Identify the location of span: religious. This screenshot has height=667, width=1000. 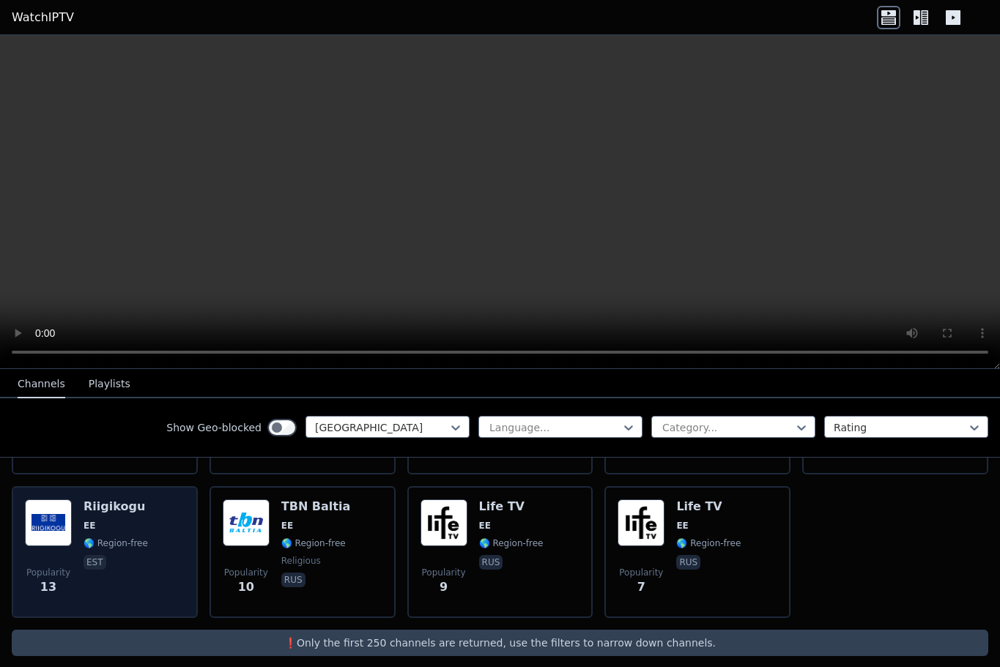
(301, 561).